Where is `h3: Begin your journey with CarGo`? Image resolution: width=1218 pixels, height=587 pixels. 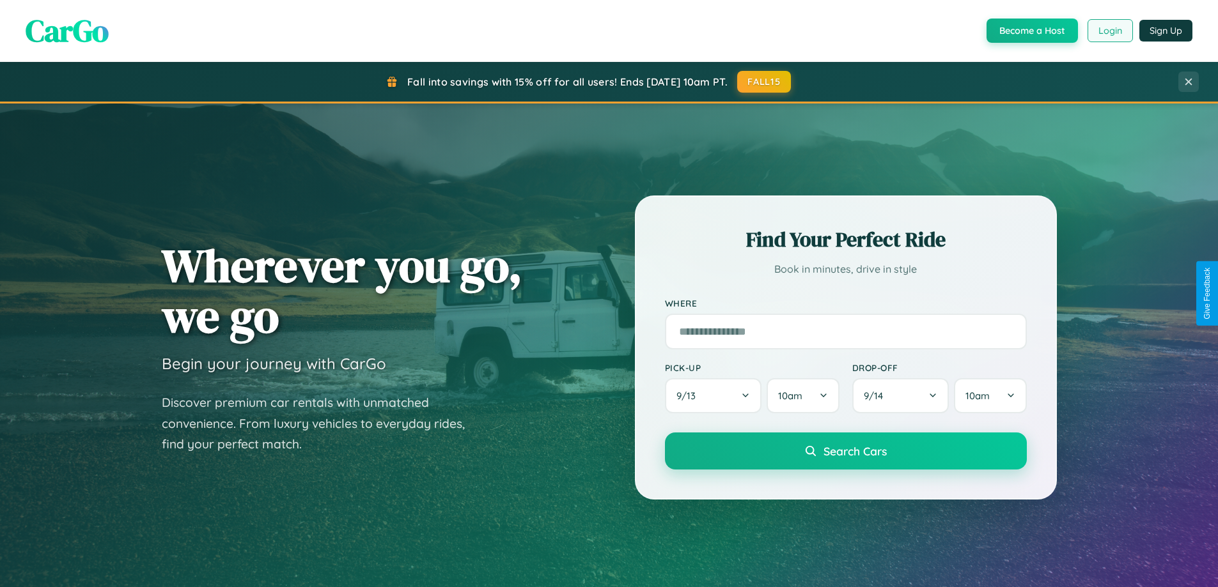
h3: Begin your journey with CarGo is located at coordinates (274, 364).